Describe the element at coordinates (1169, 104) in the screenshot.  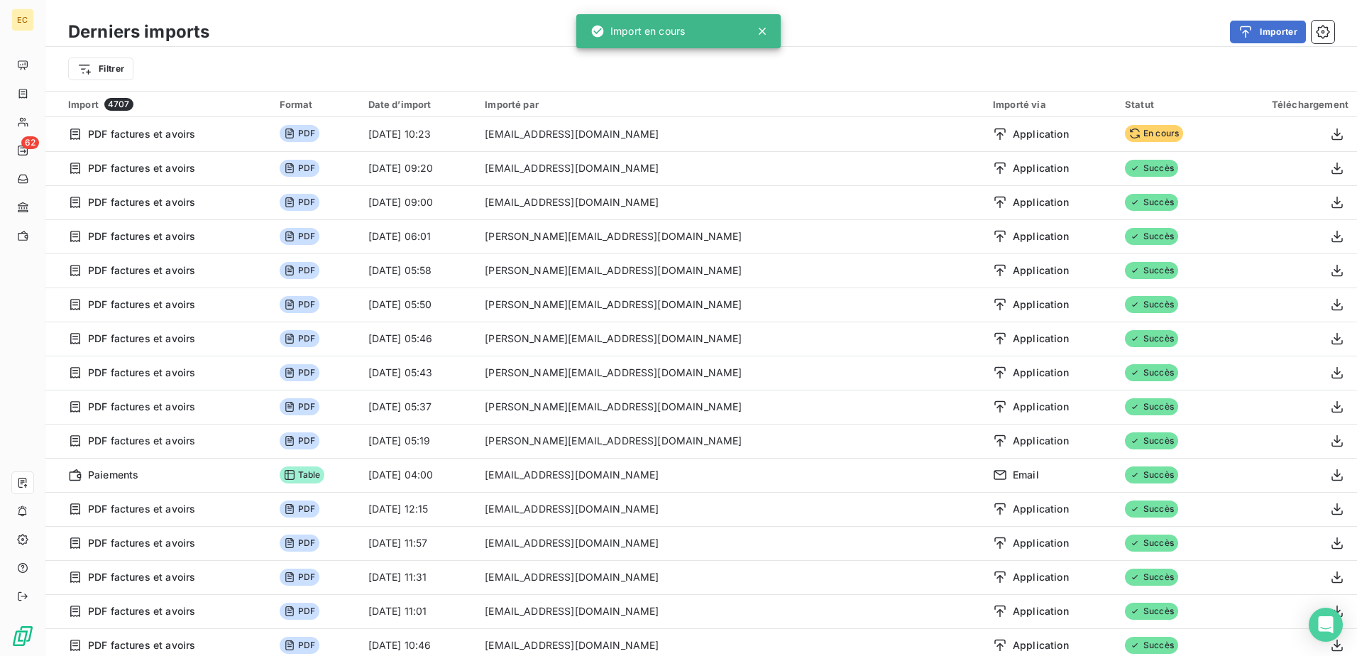
I see `div: Statut` at that location.